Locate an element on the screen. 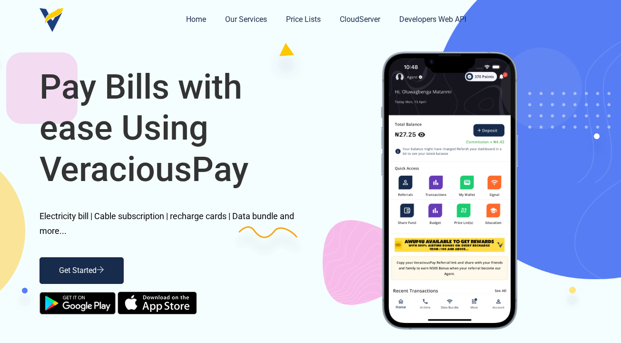  a: Our Services is located at coordinates (246, 20).